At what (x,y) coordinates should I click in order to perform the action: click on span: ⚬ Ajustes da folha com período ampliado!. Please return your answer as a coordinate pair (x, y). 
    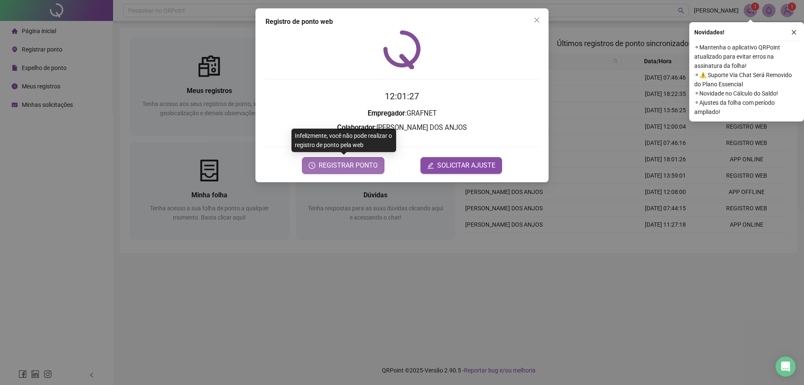
    Looking at the image, I should click on (747, 107).